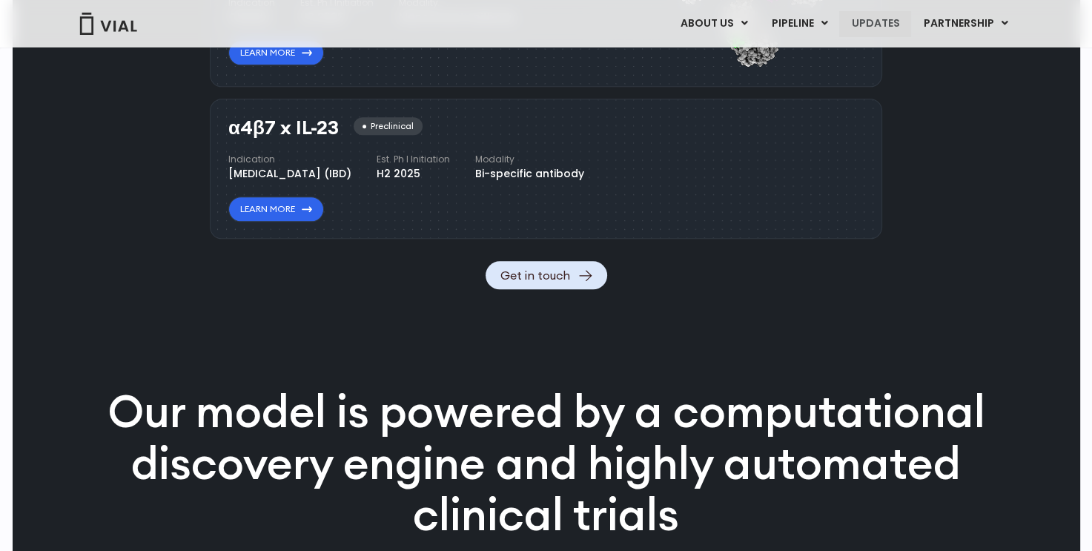 The width and height of the screenshot is (1092, 551). I want to click on a: PIPELINEMenu Toggle, so click(798, 24).